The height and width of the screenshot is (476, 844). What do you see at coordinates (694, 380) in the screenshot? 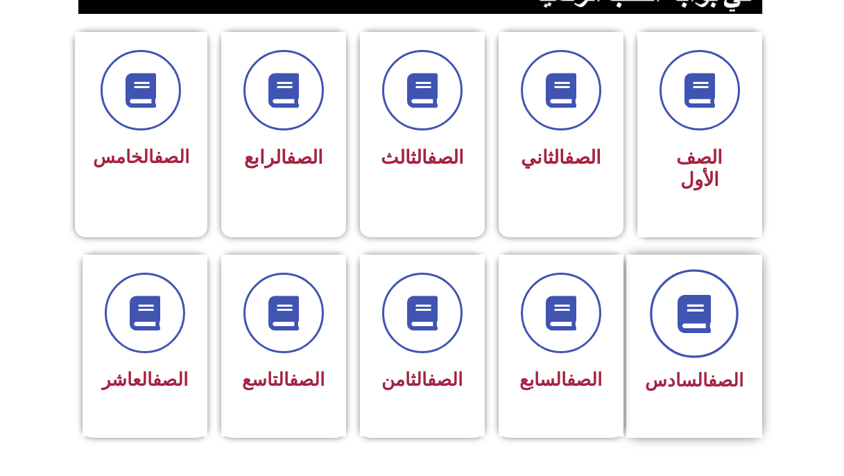
I see `span: السادس` at bounding box center [694, 380].